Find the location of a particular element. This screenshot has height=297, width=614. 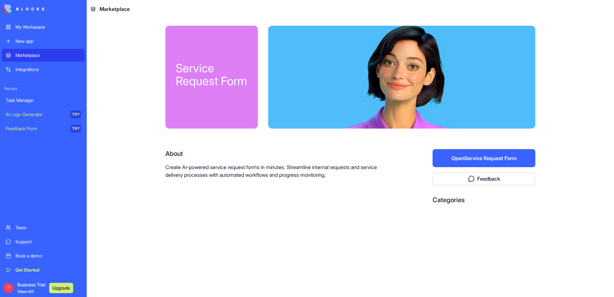

button: Upgrade is located at coordinates (61, 288).